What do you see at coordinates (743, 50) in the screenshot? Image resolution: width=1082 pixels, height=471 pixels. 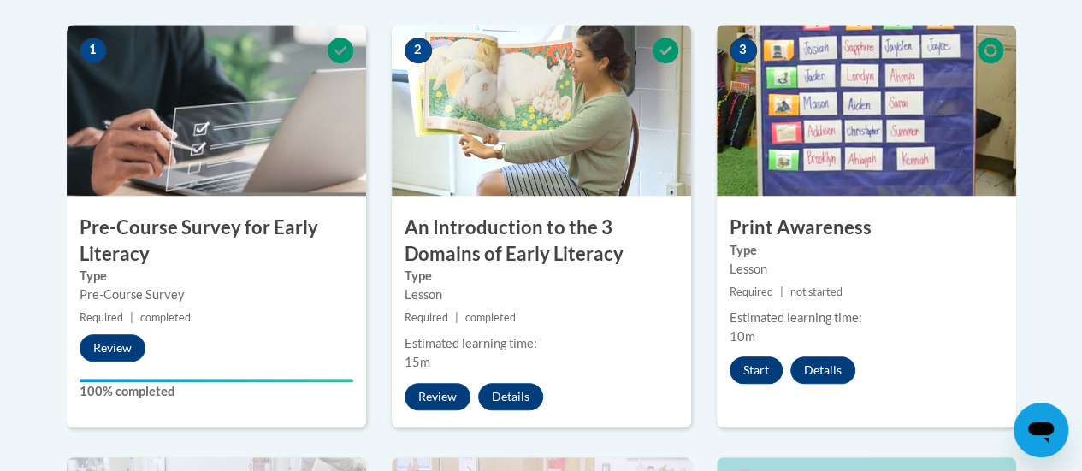 I see `span: 3` at bounding box center [743, 50].